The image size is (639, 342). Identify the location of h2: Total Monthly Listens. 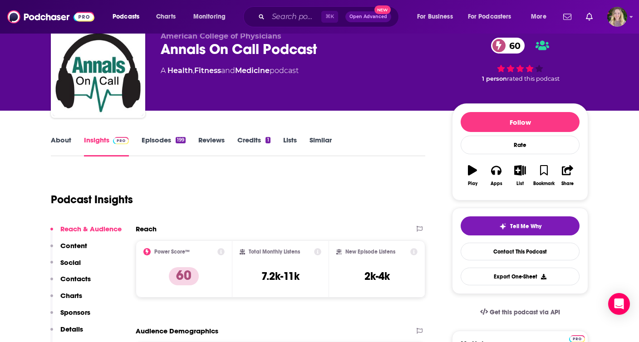
(274, 252).